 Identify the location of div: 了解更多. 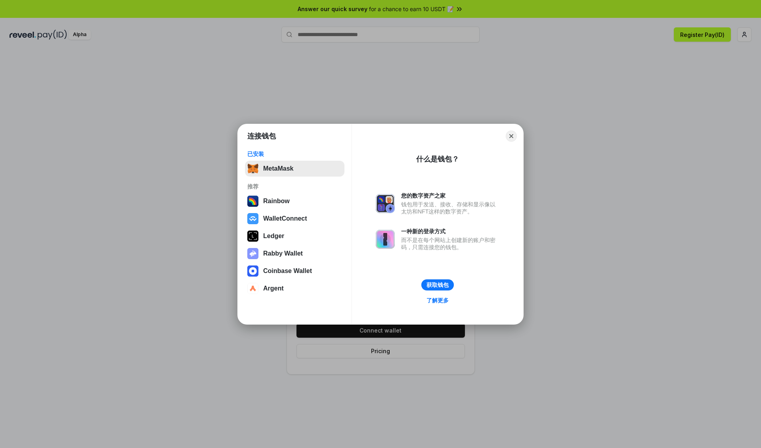
(438, 300).